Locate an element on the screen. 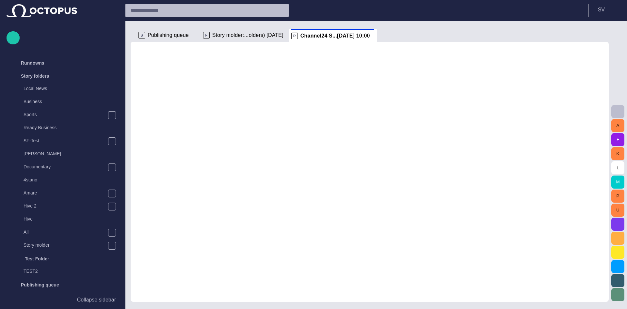  span: Publishing queue is located at coordinates (168, 35).